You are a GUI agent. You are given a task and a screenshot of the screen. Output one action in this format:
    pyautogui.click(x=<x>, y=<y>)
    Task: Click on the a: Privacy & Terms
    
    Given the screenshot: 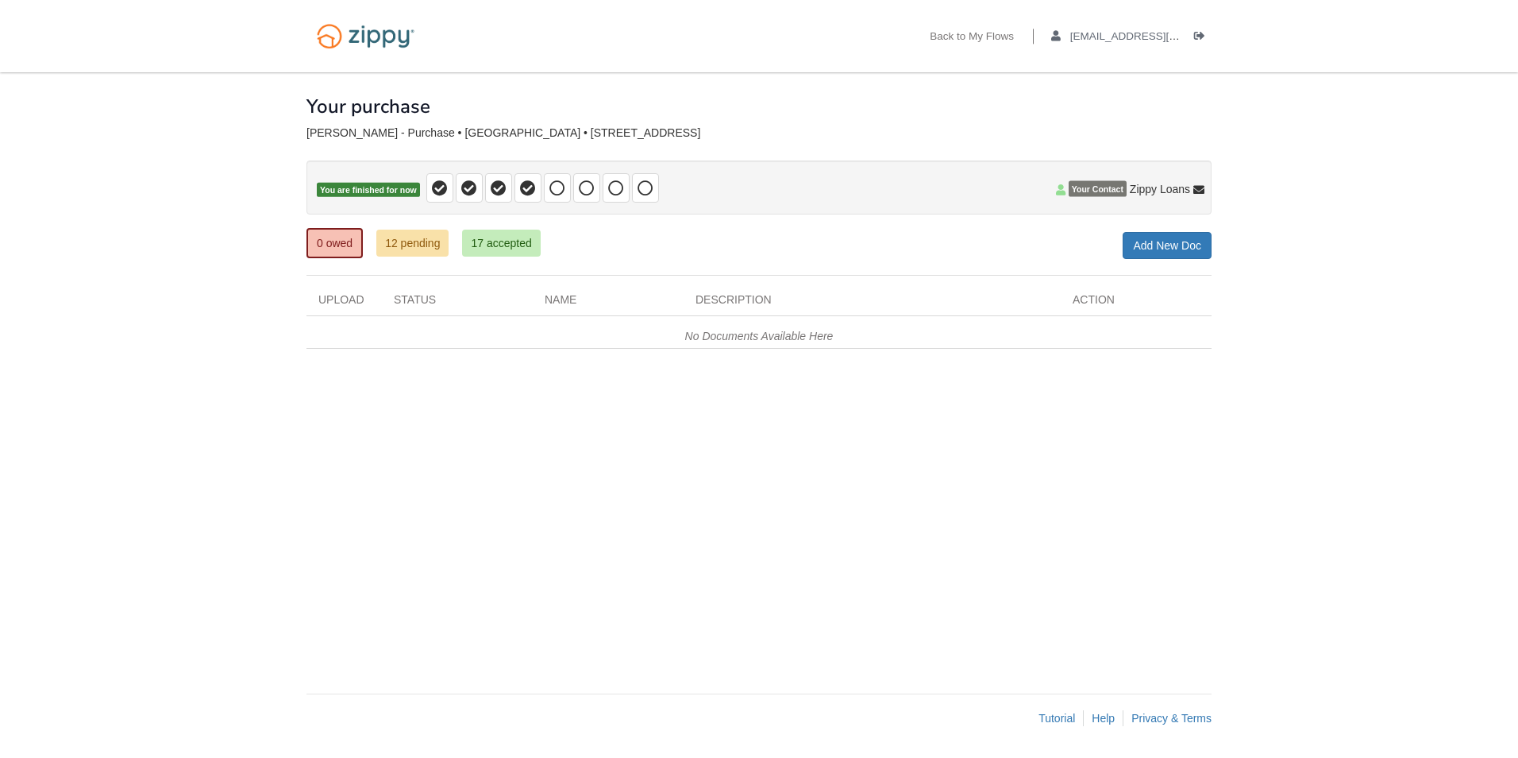 What is the action you would take?
    pyautogui.click(x=1171, y=718)
    